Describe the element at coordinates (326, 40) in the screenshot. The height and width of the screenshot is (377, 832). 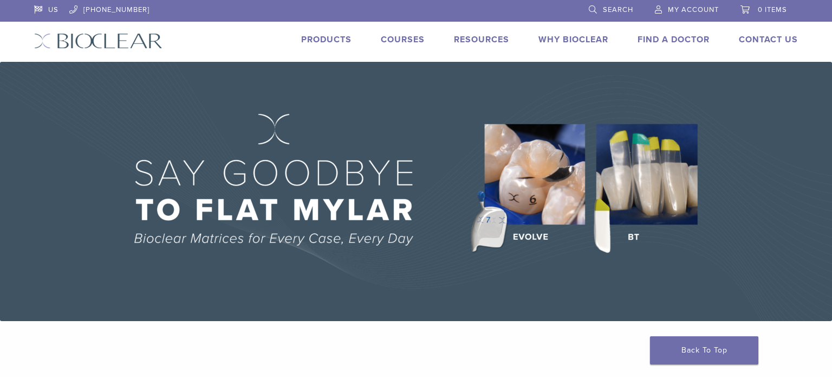
I see `a: Products` at that location.